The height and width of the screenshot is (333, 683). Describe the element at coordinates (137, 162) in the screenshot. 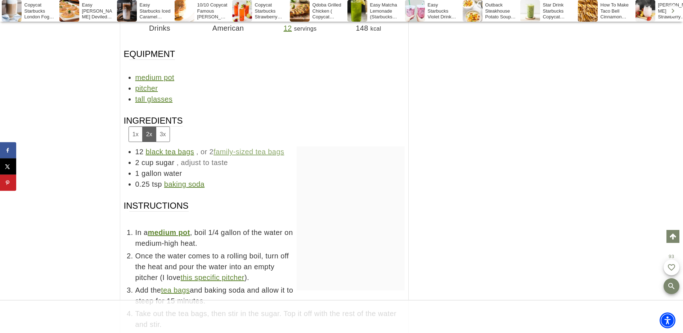

I see `span: 2` at that location.